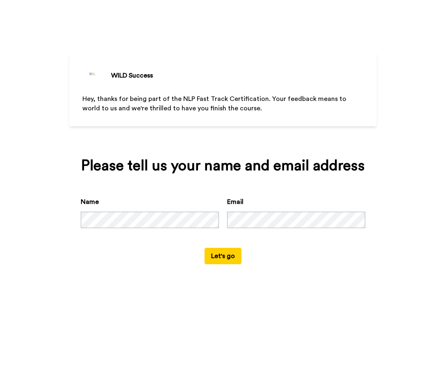 The height and width of the screenshot is (375, 446). Describe the element at coordinates (90, 202) in the screenshot. I see `label: Name` at that location.